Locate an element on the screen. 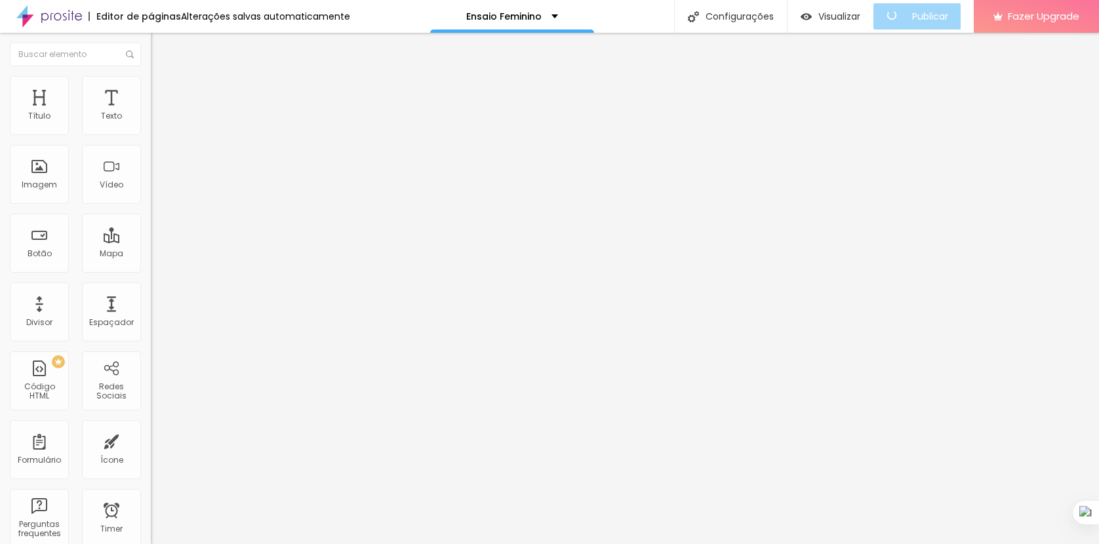  div: Espaçador is located at coordinates (111, 322).